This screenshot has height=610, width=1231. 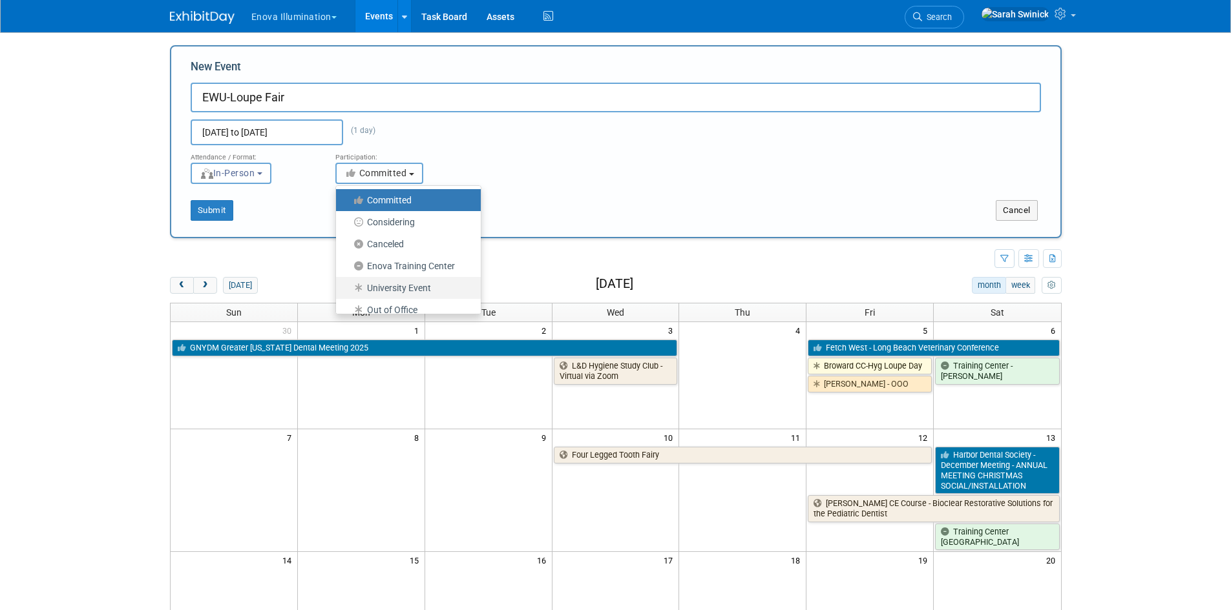 What do you see at coordinates (1020, 286) in the screenshot?
I see `button: week` at bounding box center [1020, 286].